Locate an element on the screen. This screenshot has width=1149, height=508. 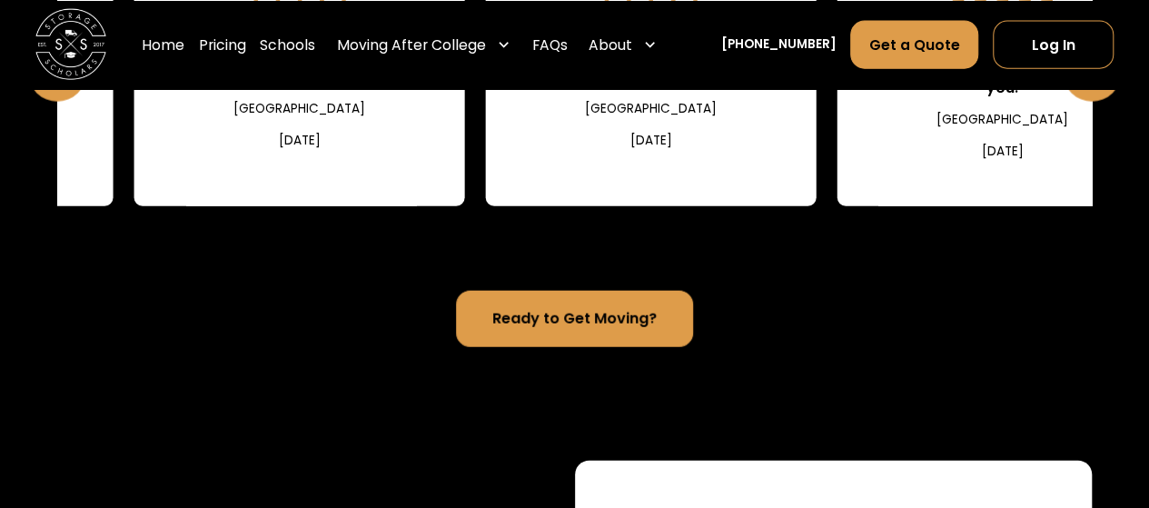
a: Home is located at coordinates (163, 45).